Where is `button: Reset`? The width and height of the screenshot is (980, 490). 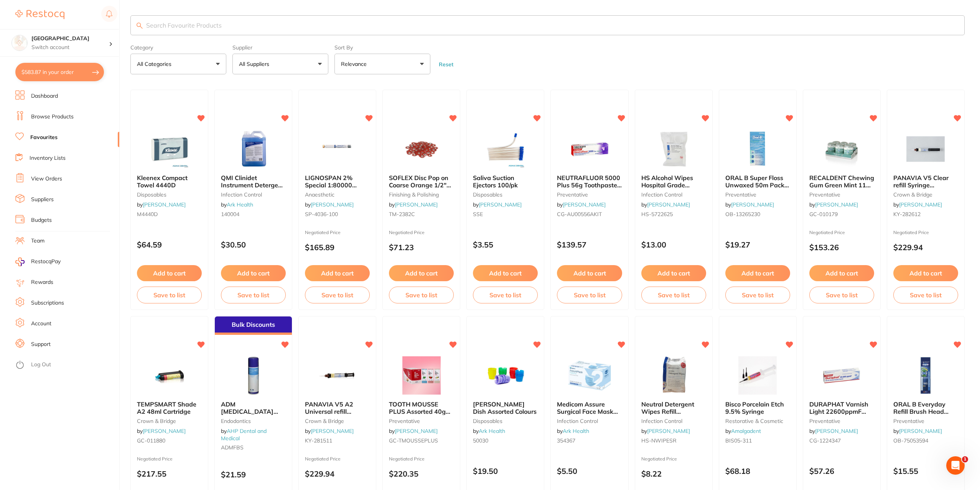
button: Reset is located at coordinates (446, 64).